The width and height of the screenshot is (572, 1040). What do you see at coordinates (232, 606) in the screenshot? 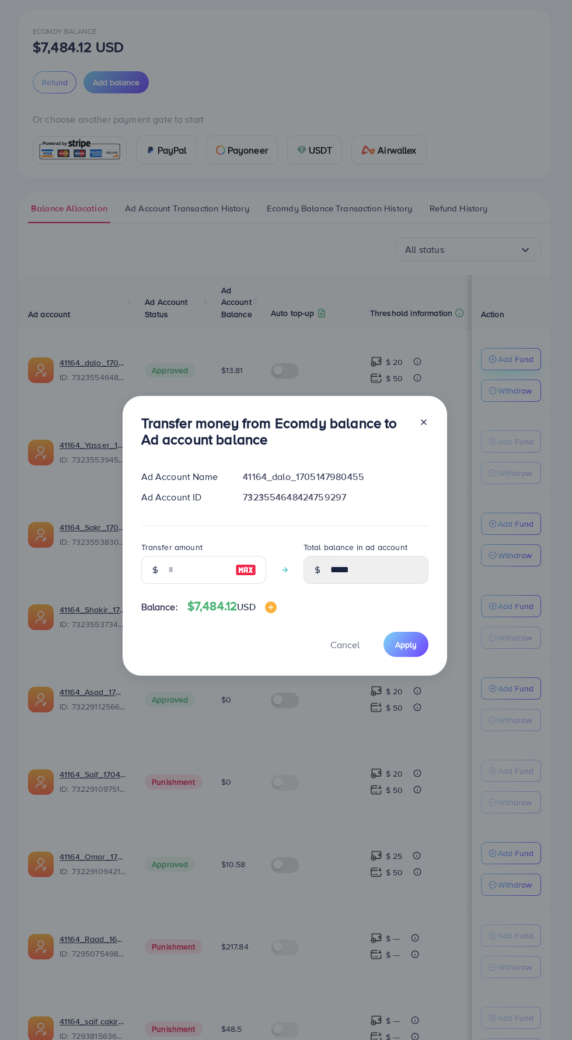
I see `h4: $7,484.12` at bounding box center [232, 606].